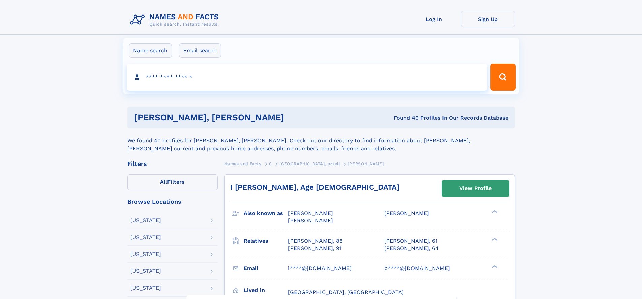 The width and height of the screenshot is (642, 299). What do you see at coordinates (270, 164) in the screenshot?
I see `span: C` at bounding box center [270, 164].